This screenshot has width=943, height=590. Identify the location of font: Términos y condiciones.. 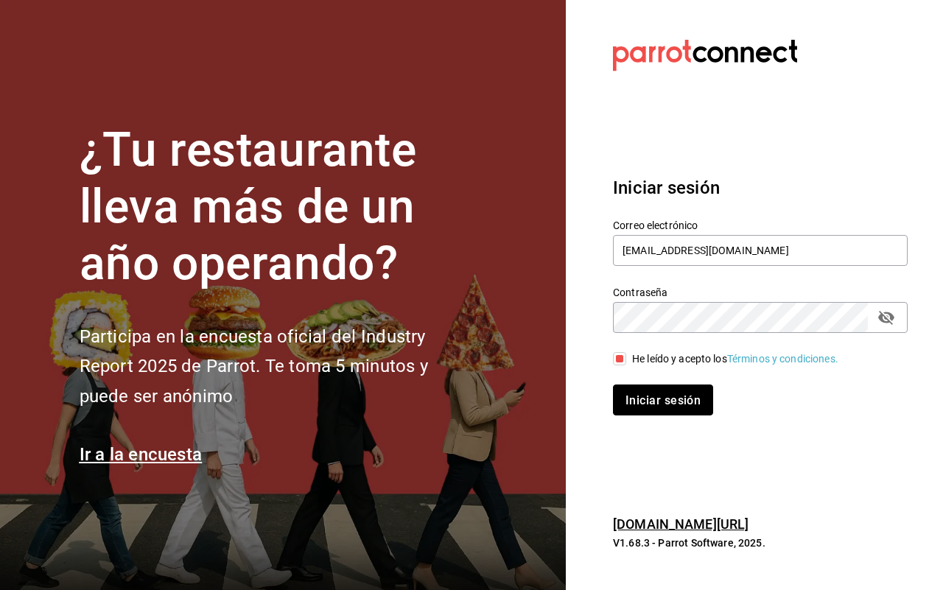
(783, 359).